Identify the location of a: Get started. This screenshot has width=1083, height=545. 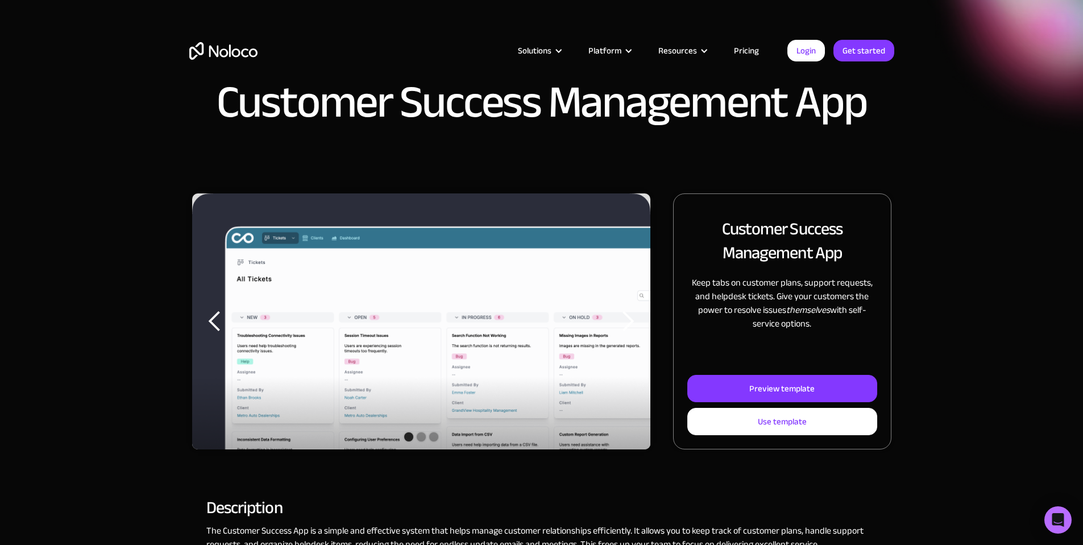
(863, 51).